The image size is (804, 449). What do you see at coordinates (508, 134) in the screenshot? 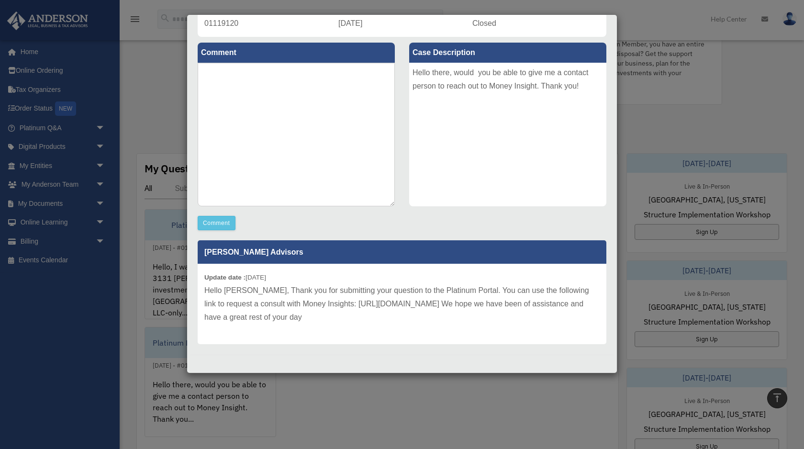
I see `div: Hello there, would you be able to give me a contact person to reach out to Money Insight. Thank you!` at bounding box center [508, 134].